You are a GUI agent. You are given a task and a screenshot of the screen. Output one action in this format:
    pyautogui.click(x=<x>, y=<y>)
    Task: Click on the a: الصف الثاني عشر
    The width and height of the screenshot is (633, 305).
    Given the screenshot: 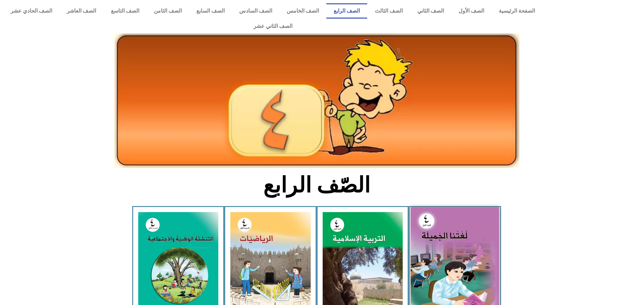 What is the action you would take?
    pyautogui.click(x=273, y=26)
    